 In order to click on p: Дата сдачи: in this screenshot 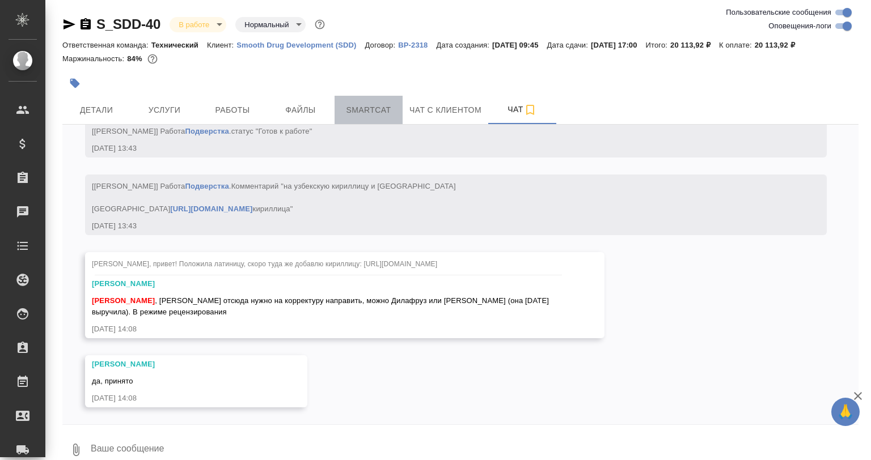, I will do `click(569, 45)`.